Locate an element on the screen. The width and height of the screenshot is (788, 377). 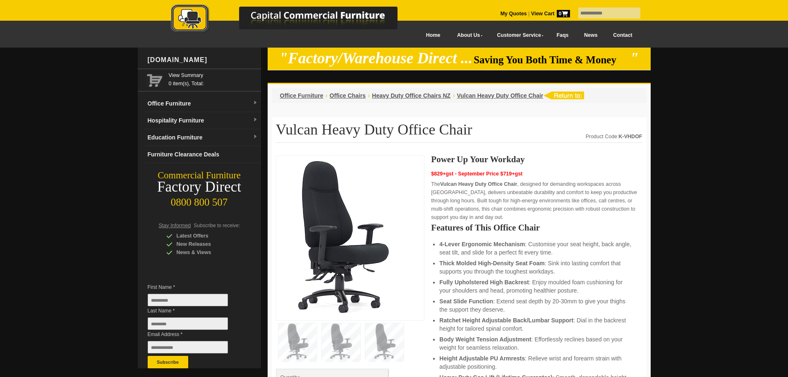
a: Contact is located at coordinates (622, 35).